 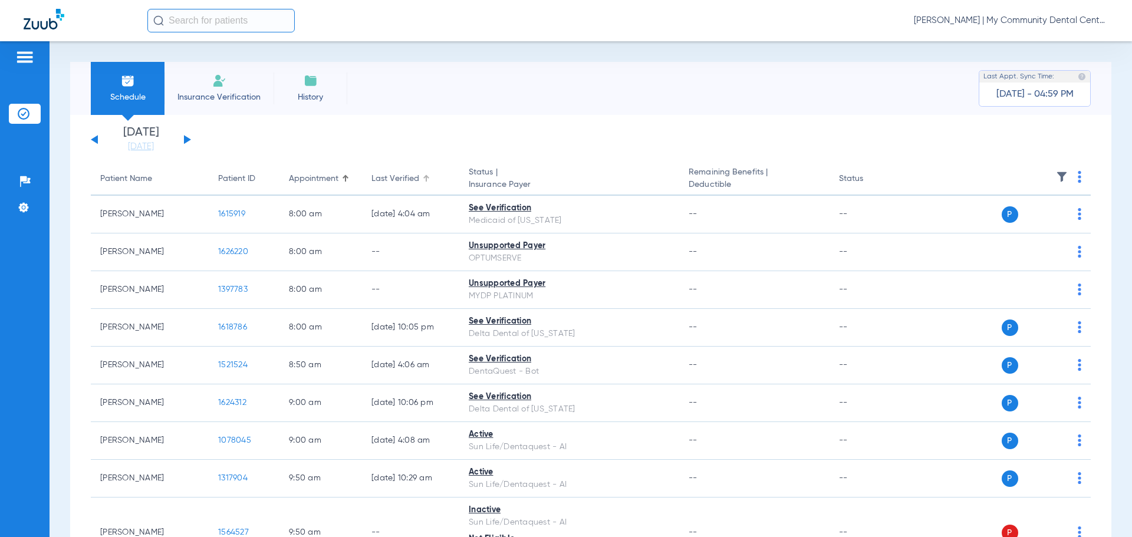 What do you see at coordinates (321, 441) in the screenshot?
I see `td: 9:00 AM` at bounding box center [321, 441].